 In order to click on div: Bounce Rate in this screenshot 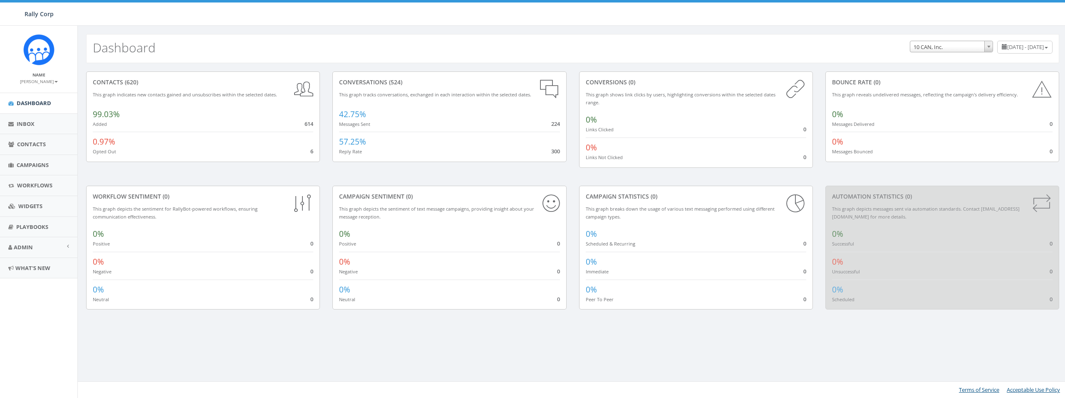, I will do `click(942, 82)`.